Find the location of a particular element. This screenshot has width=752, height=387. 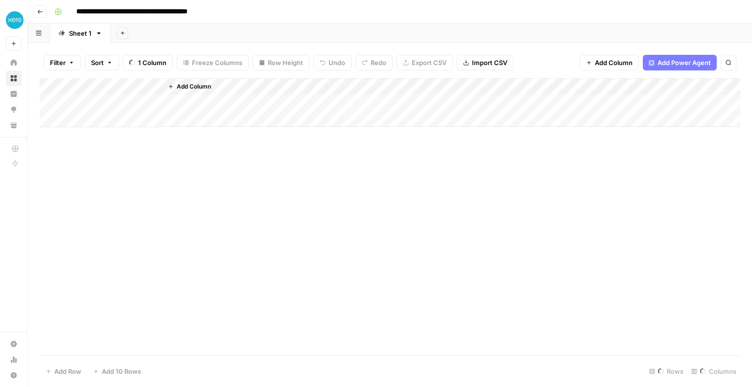

span: Import CSV is located at coordinates (490, 63).